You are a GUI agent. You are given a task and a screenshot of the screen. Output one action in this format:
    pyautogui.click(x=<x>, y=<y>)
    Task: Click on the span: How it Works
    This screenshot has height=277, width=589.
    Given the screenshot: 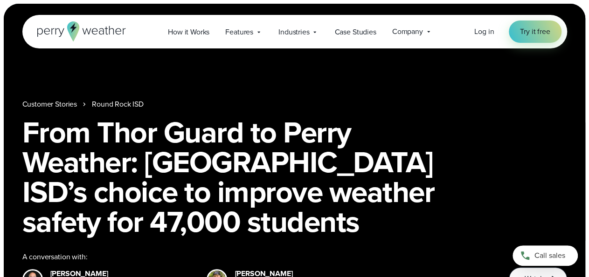 What is the action you would take?
    pyautogui.click(x=188, y=32)
    